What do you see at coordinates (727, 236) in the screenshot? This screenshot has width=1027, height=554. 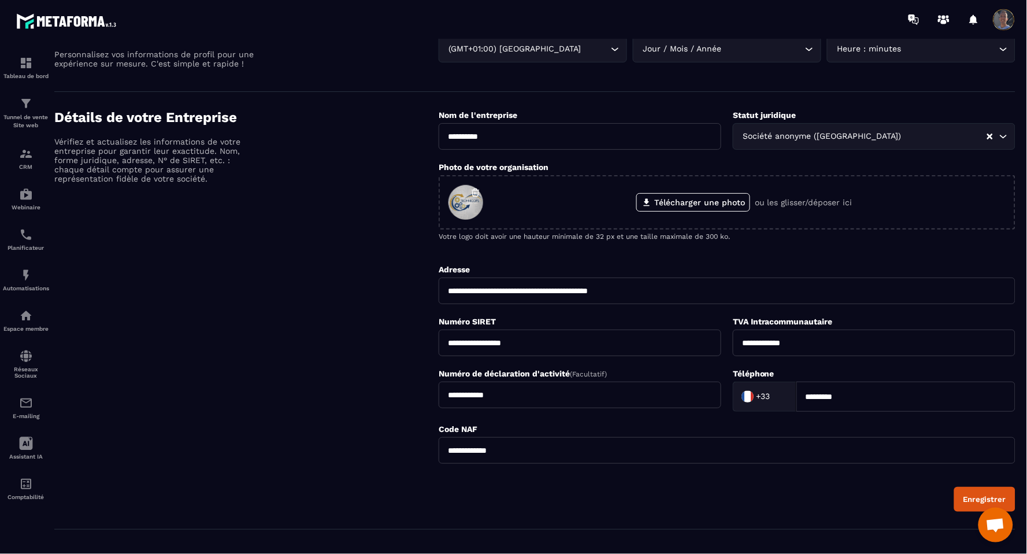 I see `p: Votre logo doit avoir une hauteur minimale de 32 px et une taille maximale de 300 ko.` at bounding box center [727, 236].